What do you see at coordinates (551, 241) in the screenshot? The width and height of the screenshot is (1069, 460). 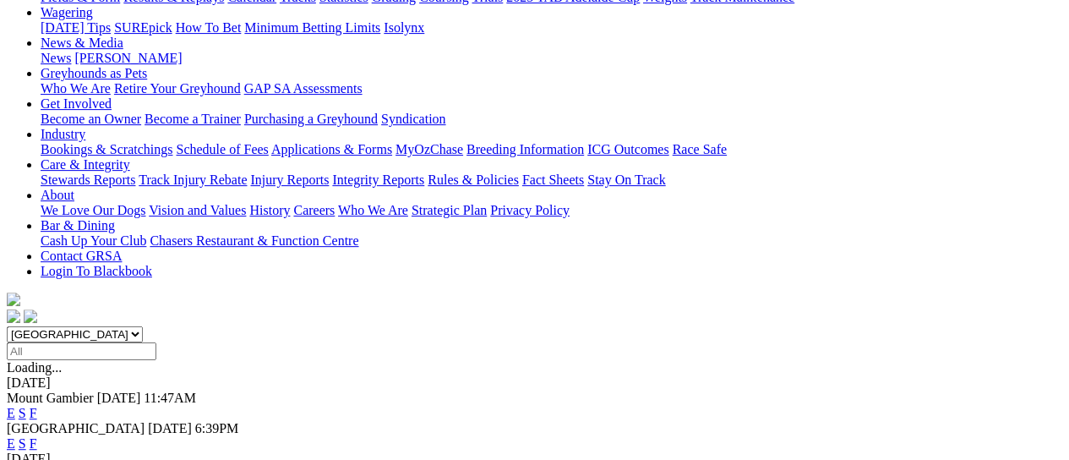 I see `div: Bar & Dining` at bounding box center [551, 241].